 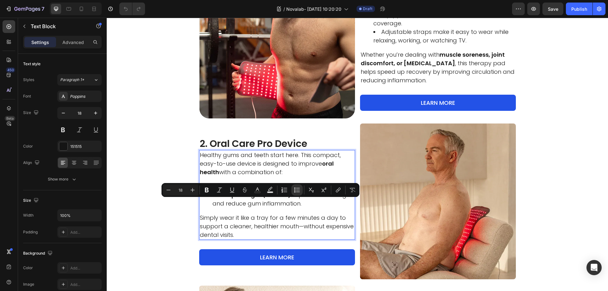 What do you see at coordinates (85, 97) in the screenshot?
I see `div: Poppins` at bounding box center [85, 97].